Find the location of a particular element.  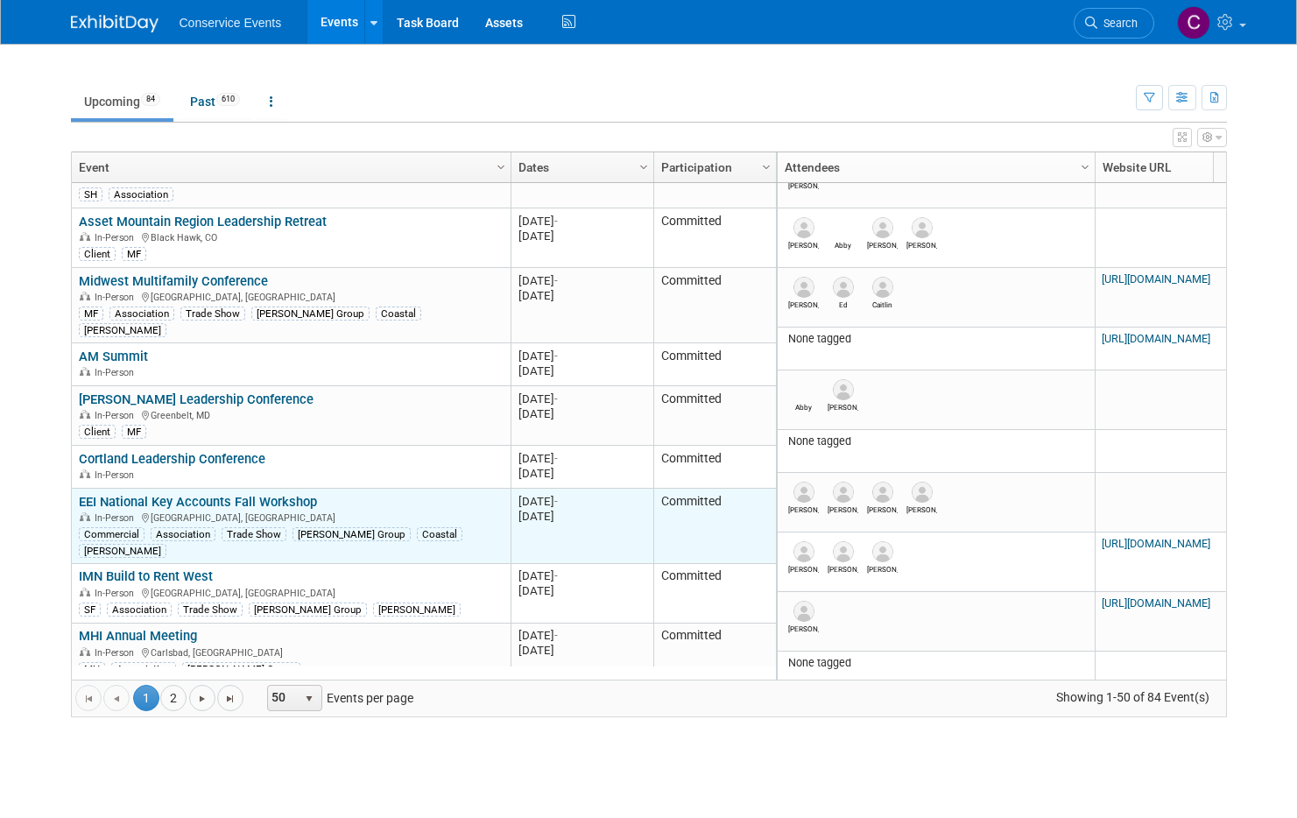

div: Mike Heap is located at coordinates (803, 567).